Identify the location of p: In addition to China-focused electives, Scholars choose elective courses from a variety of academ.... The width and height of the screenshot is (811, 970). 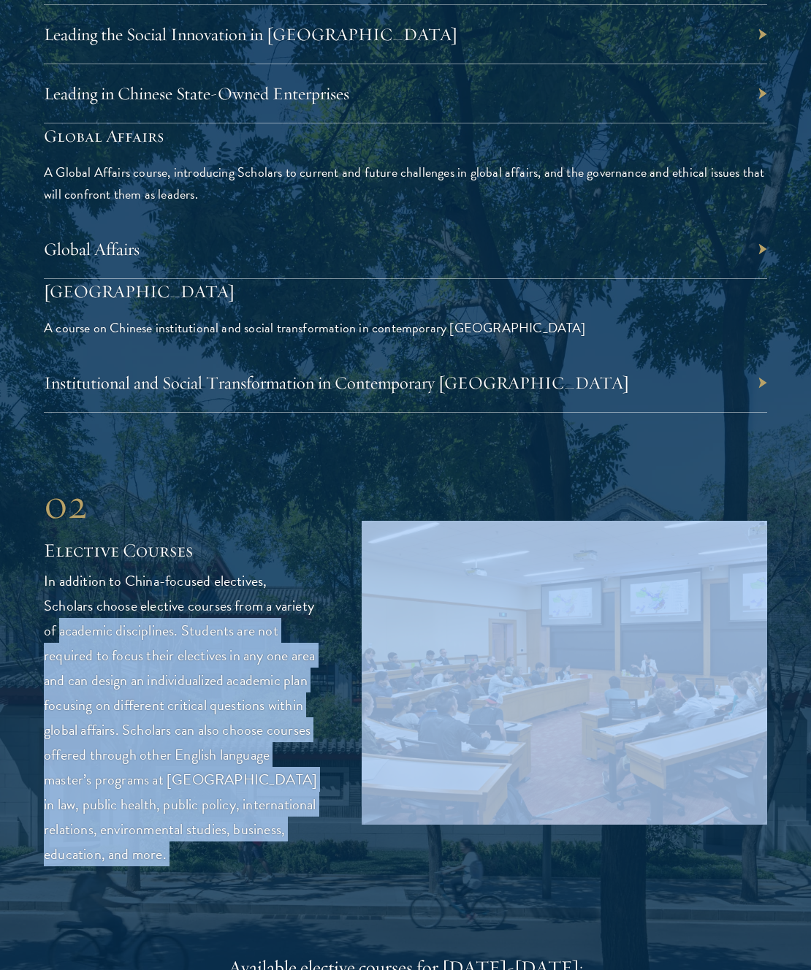
(180, 717).